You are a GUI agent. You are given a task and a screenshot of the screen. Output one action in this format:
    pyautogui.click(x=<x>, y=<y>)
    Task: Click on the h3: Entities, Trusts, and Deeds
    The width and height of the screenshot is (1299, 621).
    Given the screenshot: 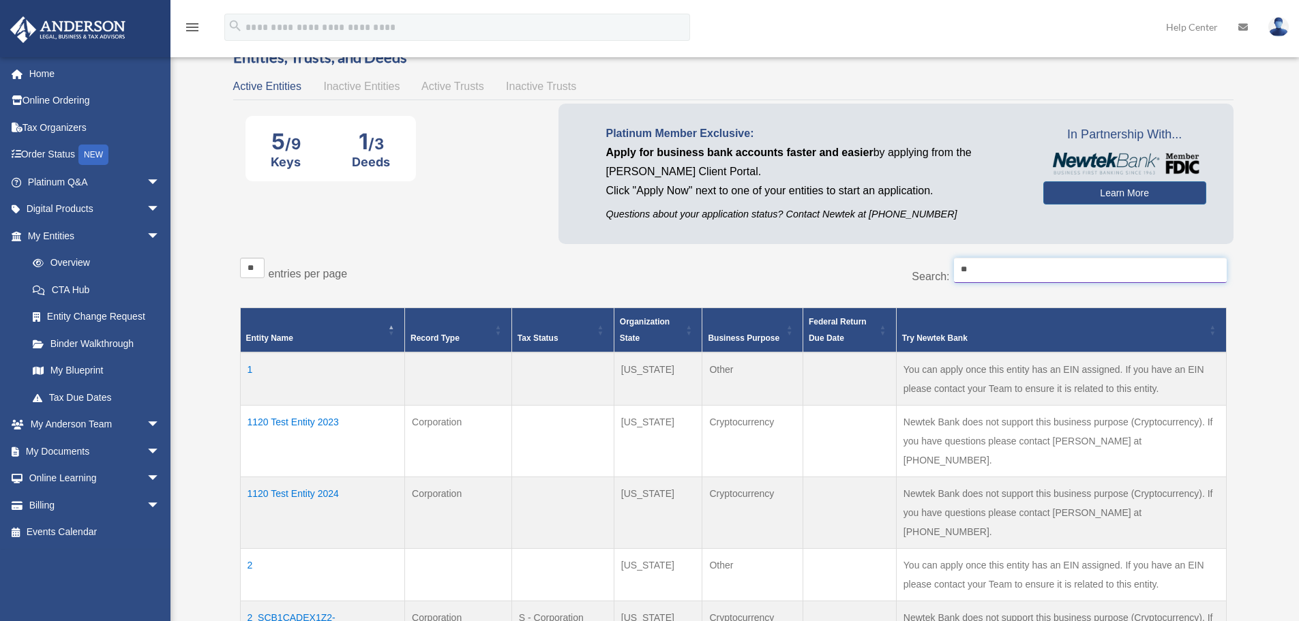 What is the action you would take?
    pyautogui.click(x=733, y=57)
    